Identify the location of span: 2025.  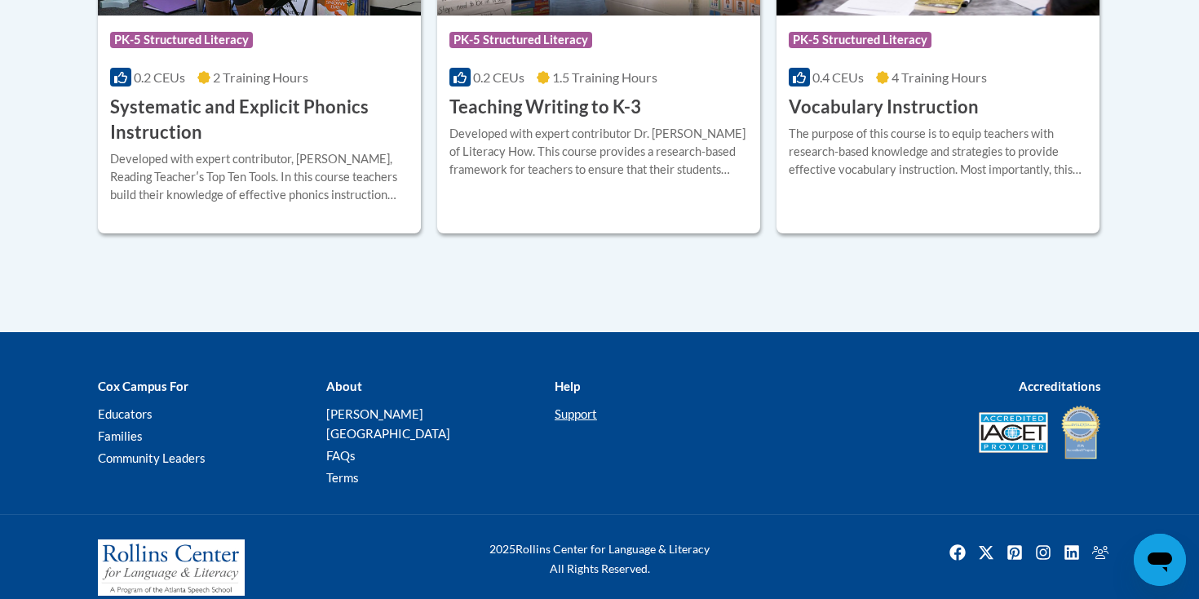
(503, 548).